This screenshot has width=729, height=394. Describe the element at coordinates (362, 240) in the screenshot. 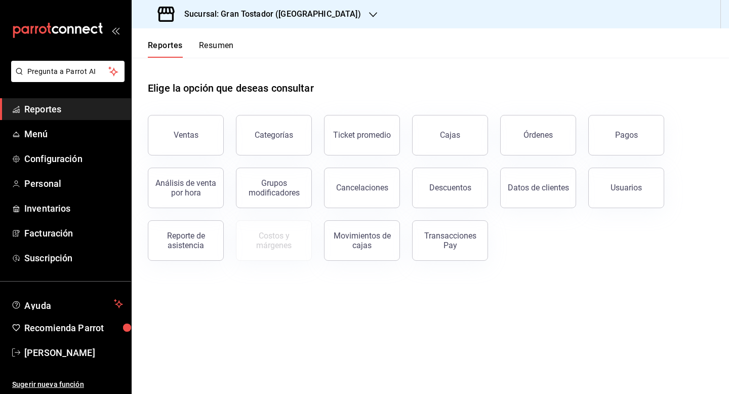

I see `button: Movimientos de cajas` at that location.